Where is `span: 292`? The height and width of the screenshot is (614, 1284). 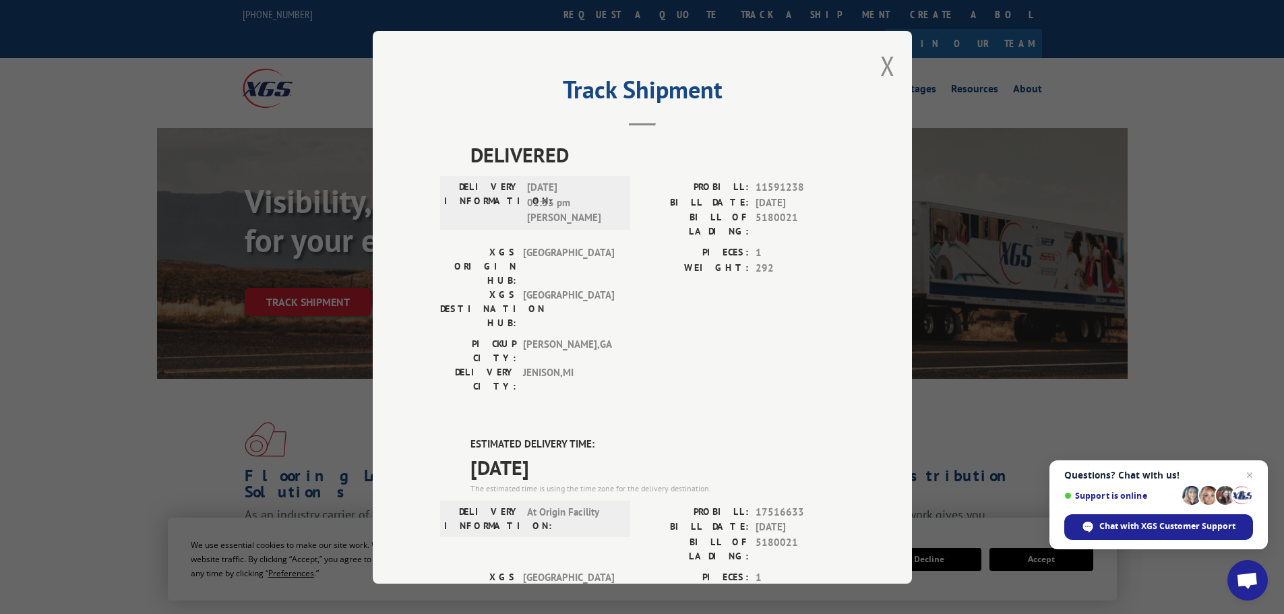 span: 292 is located at coordinates (800, 268).